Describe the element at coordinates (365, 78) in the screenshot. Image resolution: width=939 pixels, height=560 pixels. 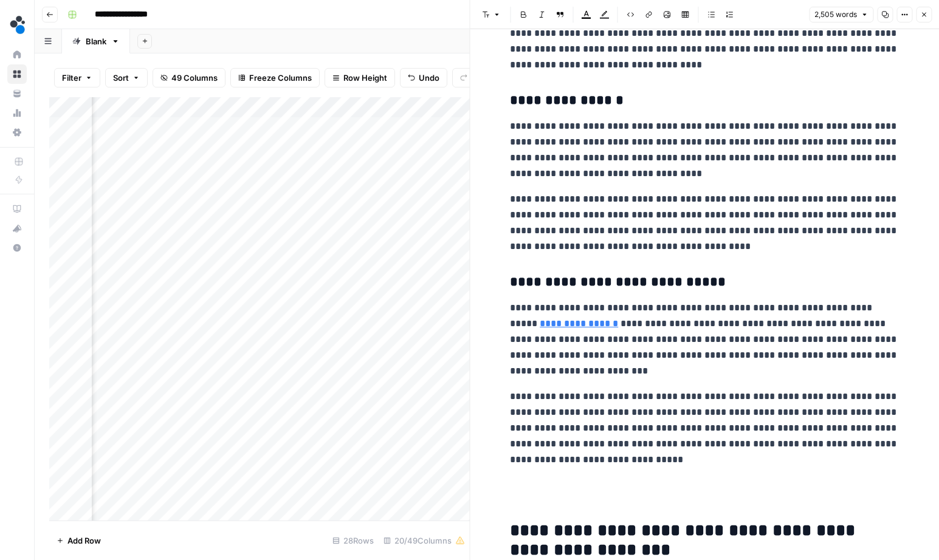
I see `span: Row Height` at that location.